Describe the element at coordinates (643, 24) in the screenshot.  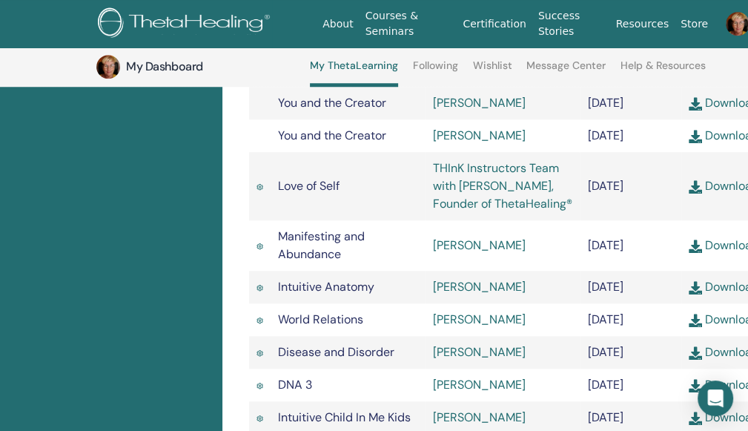
I see `a: Resources` at that location.